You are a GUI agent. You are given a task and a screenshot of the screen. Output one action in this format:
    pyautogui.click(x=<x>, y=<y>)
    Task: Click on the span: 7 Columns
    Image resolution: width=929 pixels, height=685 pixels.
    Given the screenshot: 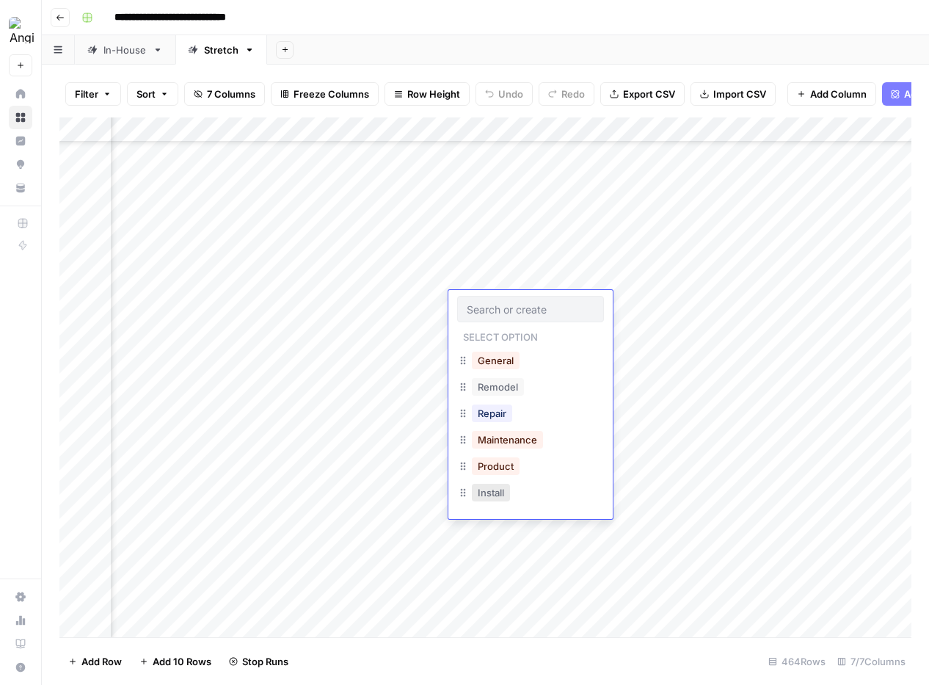 What is the action you would take?
    pyautogui.click(x=231, y=94)
    